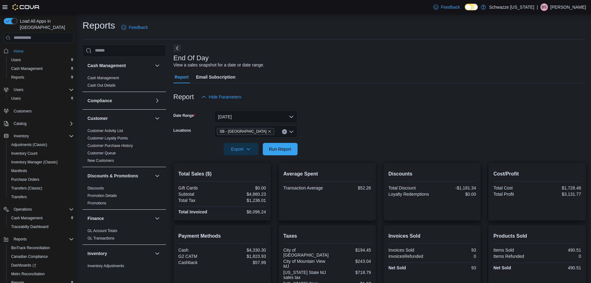 Image resolution: width=591 pixels, height=283 pixels. What do you see at coordinates (16, 60) in the screenshot?
I see `a: Users` at bounding box center [16, 60].